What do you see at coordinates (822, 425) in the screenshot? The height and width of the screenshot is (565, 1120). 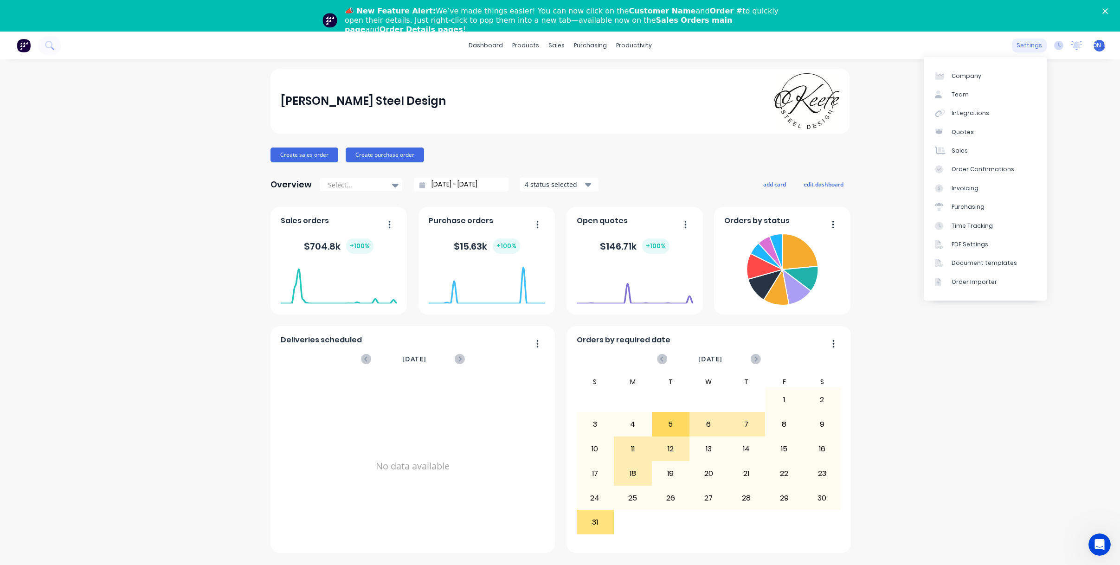 I see `div: 9` at bounding box center [822, 425].